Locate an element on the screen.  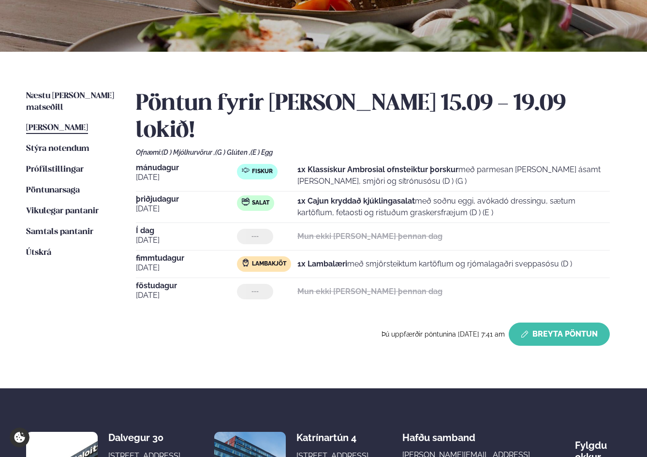
span: Lambakjöt is located at coordinates (269, 264).